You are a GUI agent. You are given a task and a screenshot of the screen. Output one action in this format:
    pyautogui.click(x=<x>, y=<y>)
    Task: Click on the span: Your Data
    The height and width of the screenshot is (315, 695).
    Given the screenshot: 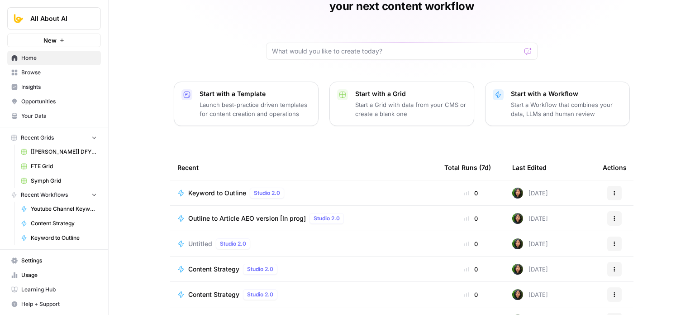 What is the action you would take?
    pyautogui.click(x=59, y=116)
    